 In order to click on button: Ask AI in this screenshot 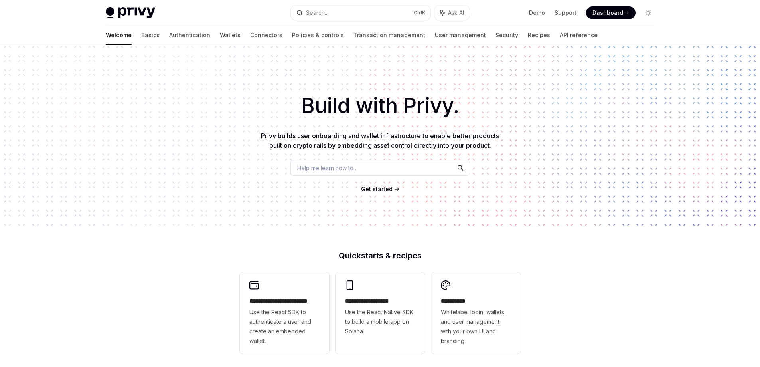, I will do `click(452, 13)`.